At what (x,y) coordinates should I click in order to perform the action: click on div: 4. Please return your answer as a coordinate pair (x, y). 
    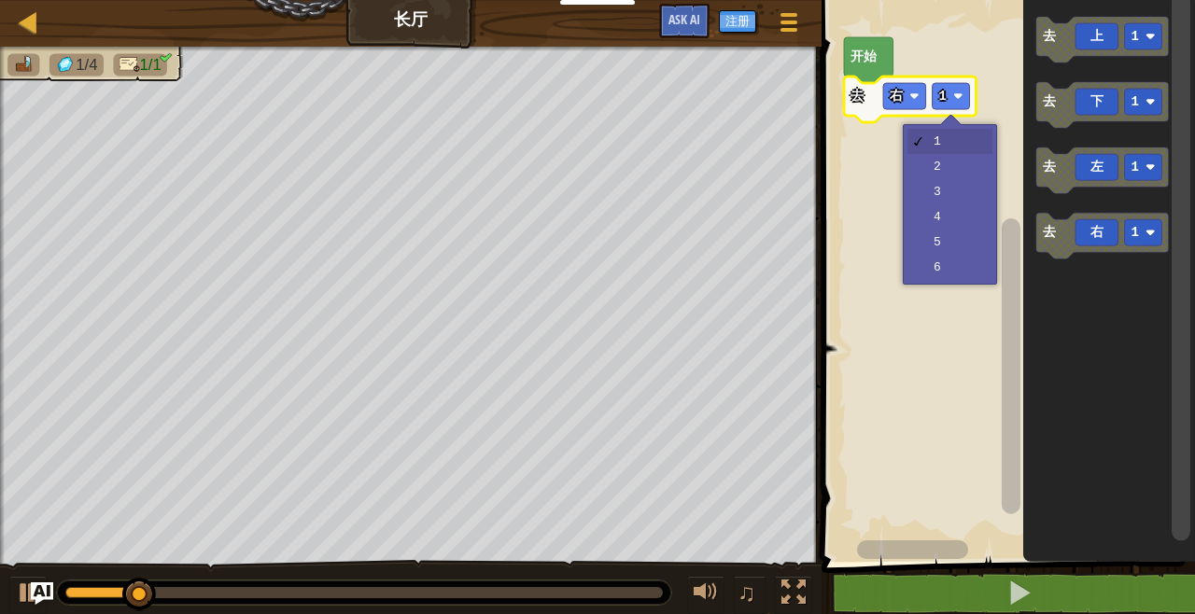
    Looking at the image, I should click on (956, 217).